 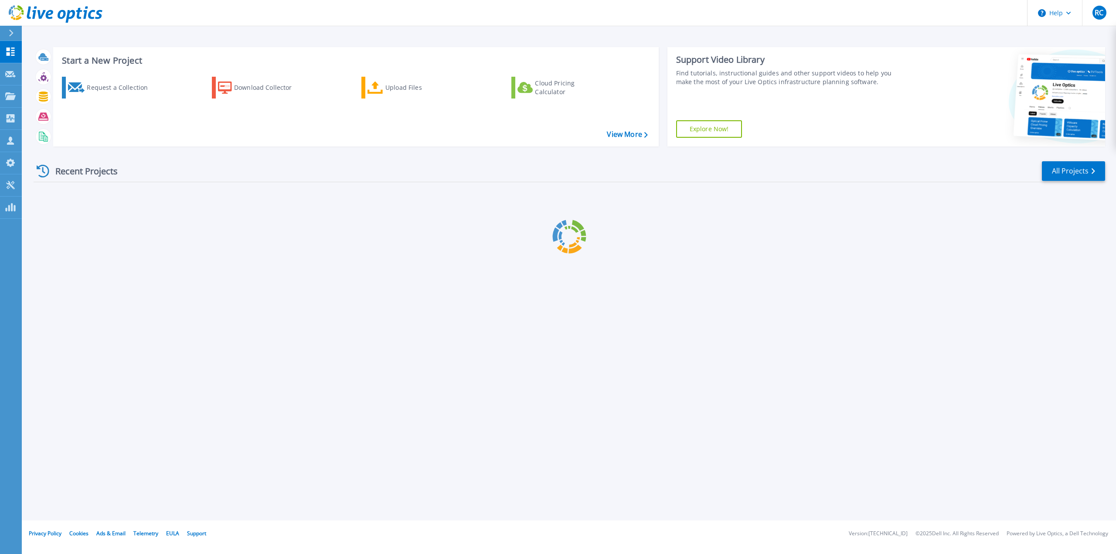 I want to click on a: Support, so click(x=197, y=533).